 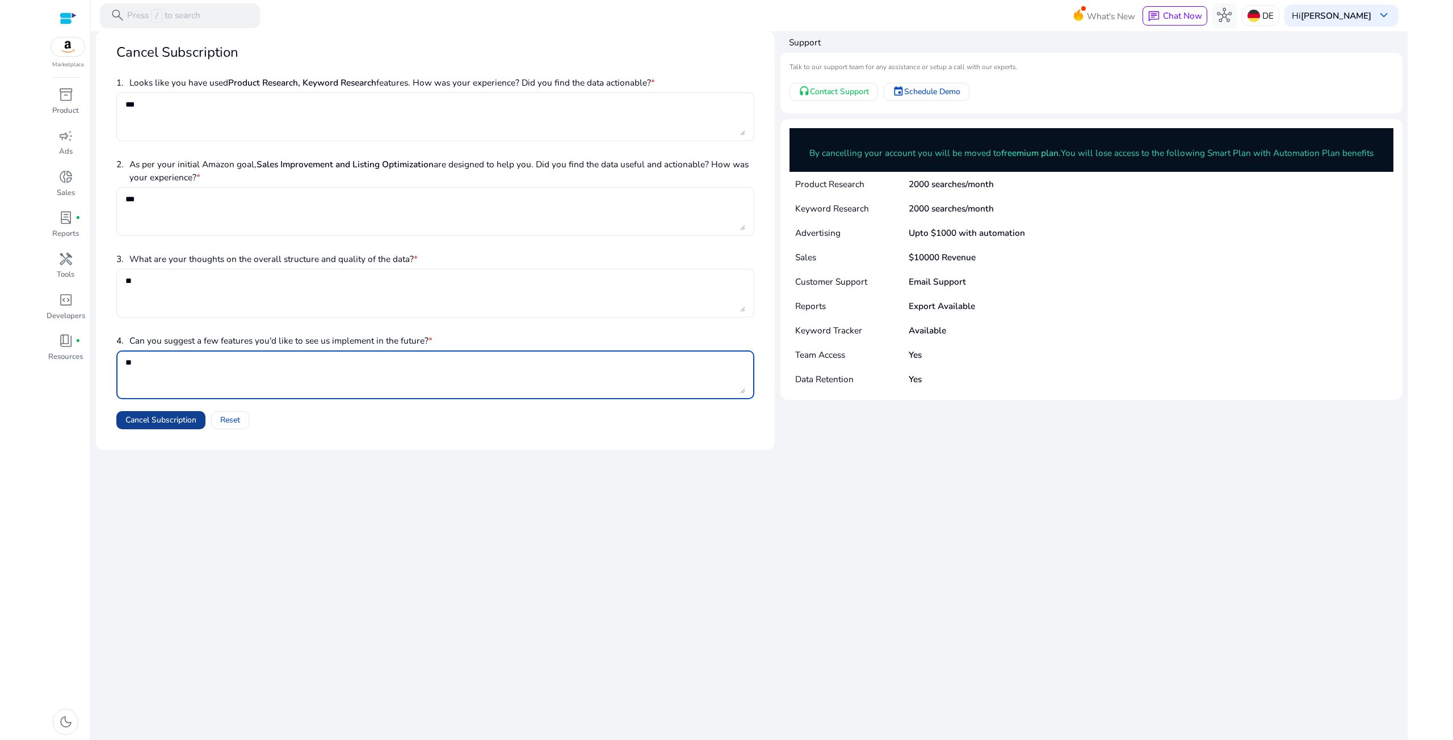 What do you see at coordinates (65, 106) in the screenshot?
I see `a: inventory_2Product` at bounding box center [65, 106].